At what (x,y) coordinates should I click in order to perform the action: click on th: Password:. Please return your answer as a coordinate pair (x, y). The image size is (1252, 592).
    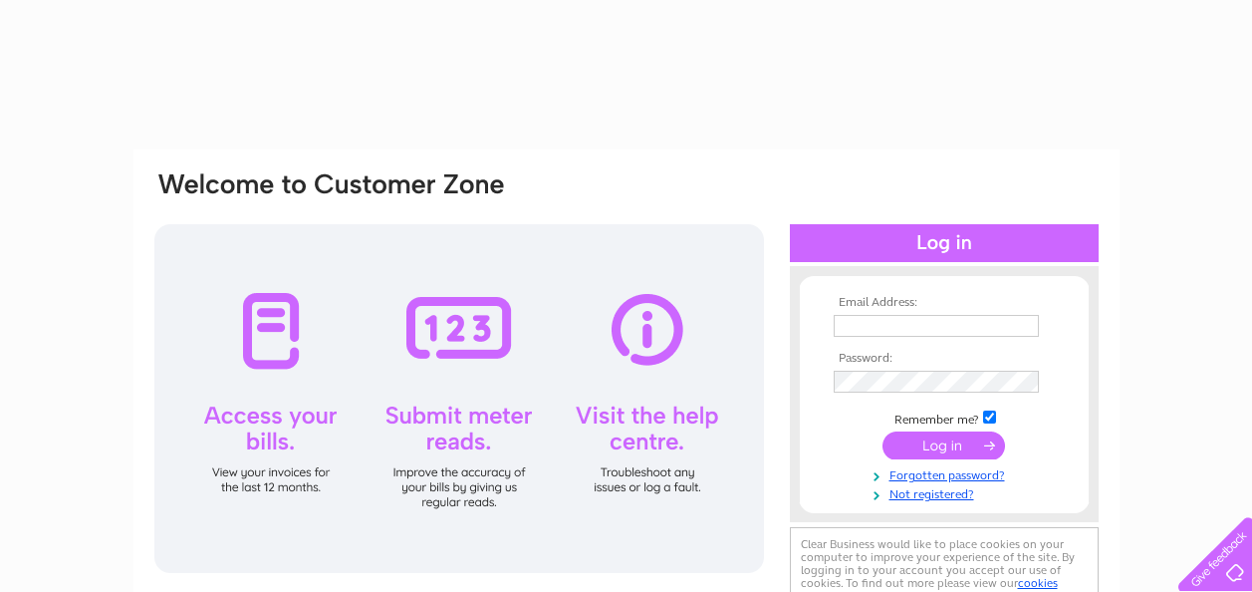
    Looking at the image, I should click on (944, 359).